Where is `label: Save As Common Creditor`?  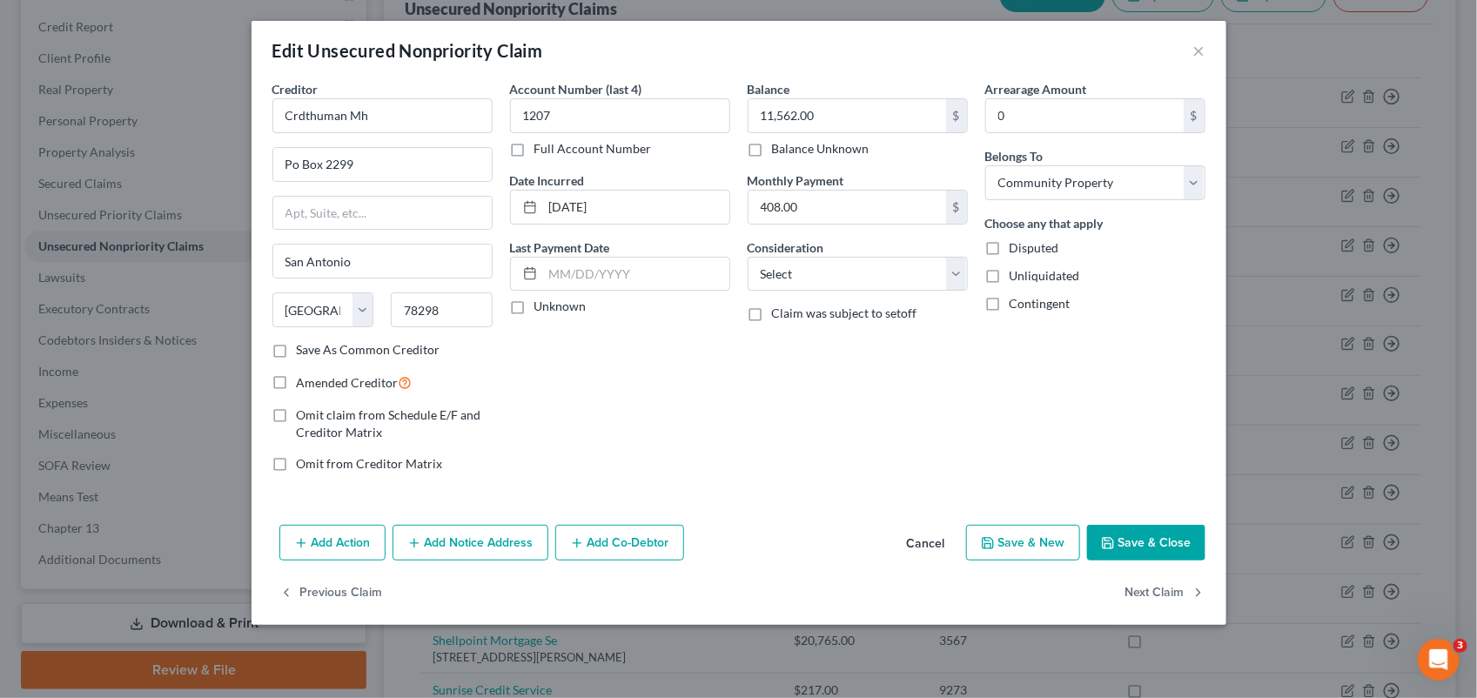 label: Save As Common Creditor is located at coordinates (368, 350).